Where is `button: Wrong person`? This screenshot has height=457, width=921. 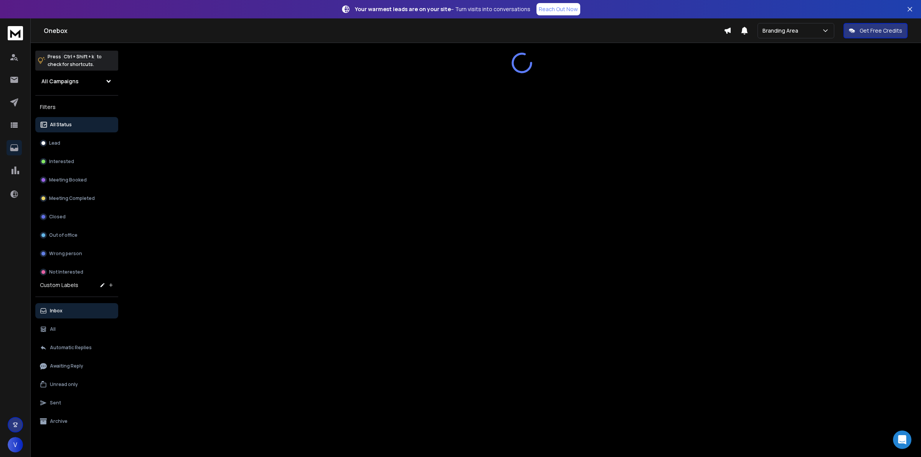
button: Wrong person is located at coordinates (77, 254).